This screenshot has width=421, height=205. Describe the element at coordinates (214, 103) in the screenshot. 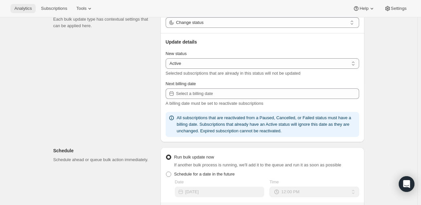

I see `span: A billing date must be set to reactivate subscriptions` at that location.